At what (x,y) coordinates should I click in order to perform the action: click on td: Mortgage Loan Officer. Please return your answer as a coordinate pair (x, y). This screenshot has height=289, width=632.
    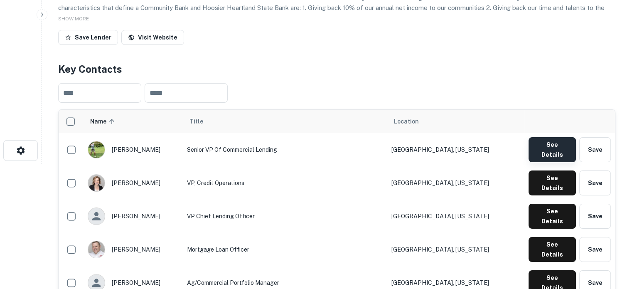
    Looking at the image, I should click on (285, 249).